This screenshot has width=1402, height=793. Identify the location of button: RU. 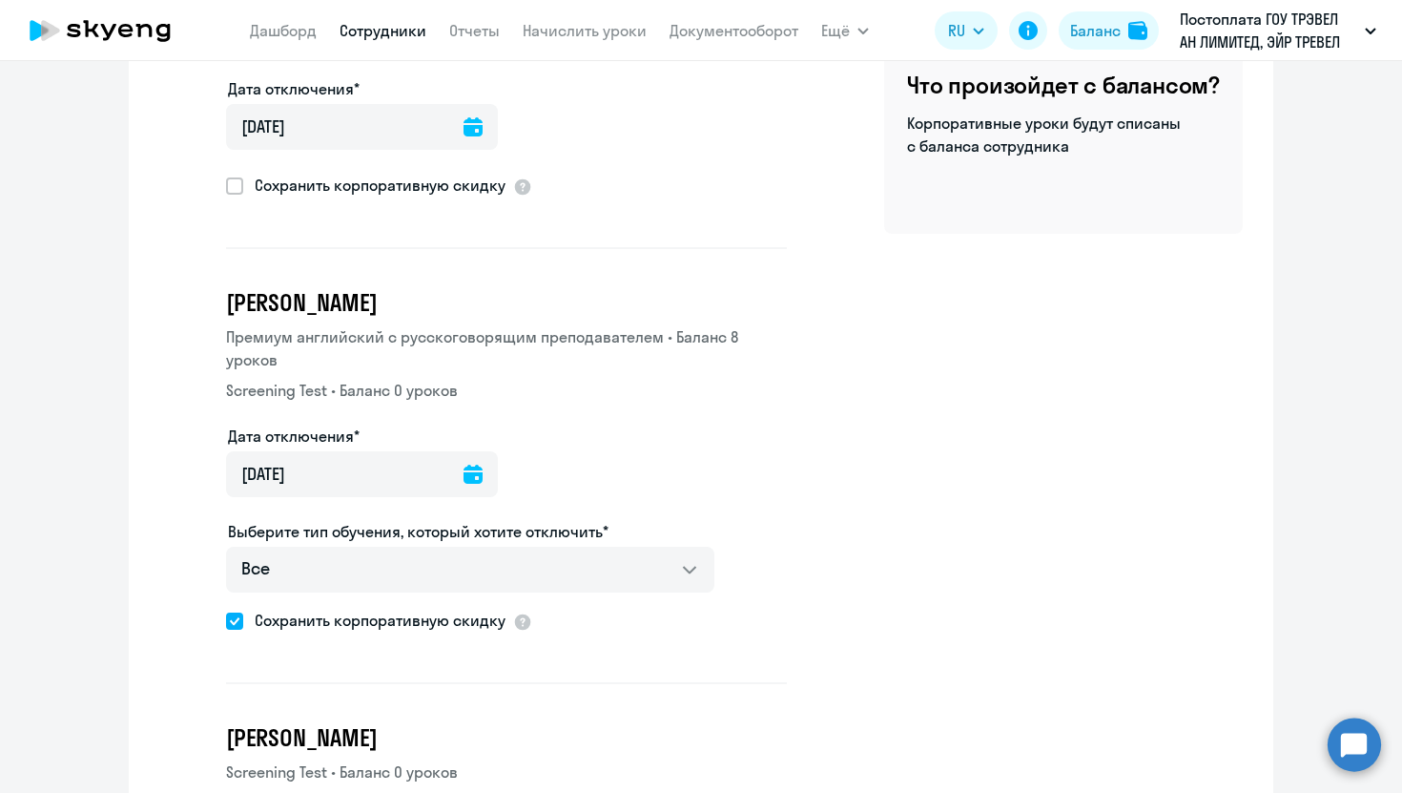
(966, 31).